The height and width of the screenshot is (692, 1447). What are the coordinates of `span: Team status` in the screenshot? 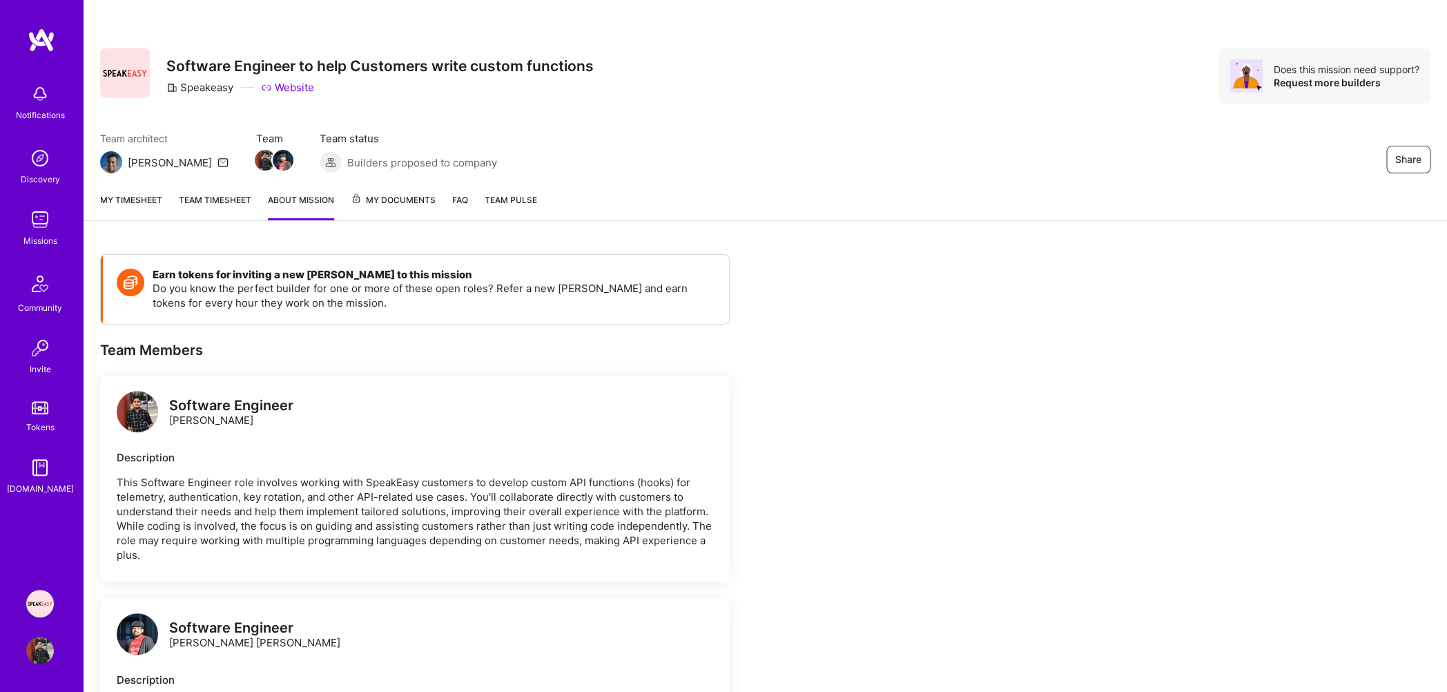 It's located at (408, 138).